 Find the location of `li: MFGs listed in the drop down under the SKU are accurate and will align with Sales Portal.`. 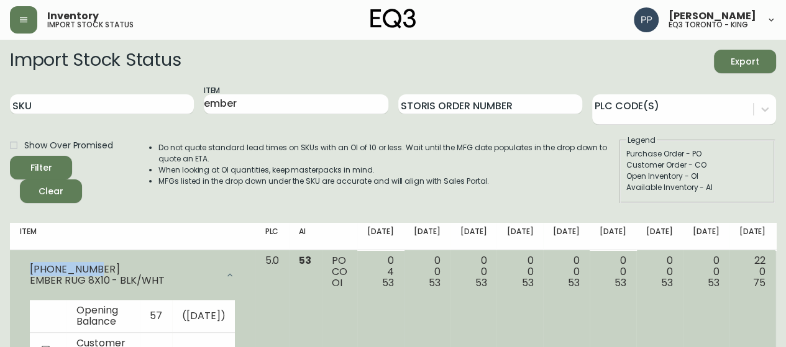

li: MFGs listed in the drop down under the SKU are accurate and will align with Sales Portal. is located at coordinates (388, 181).